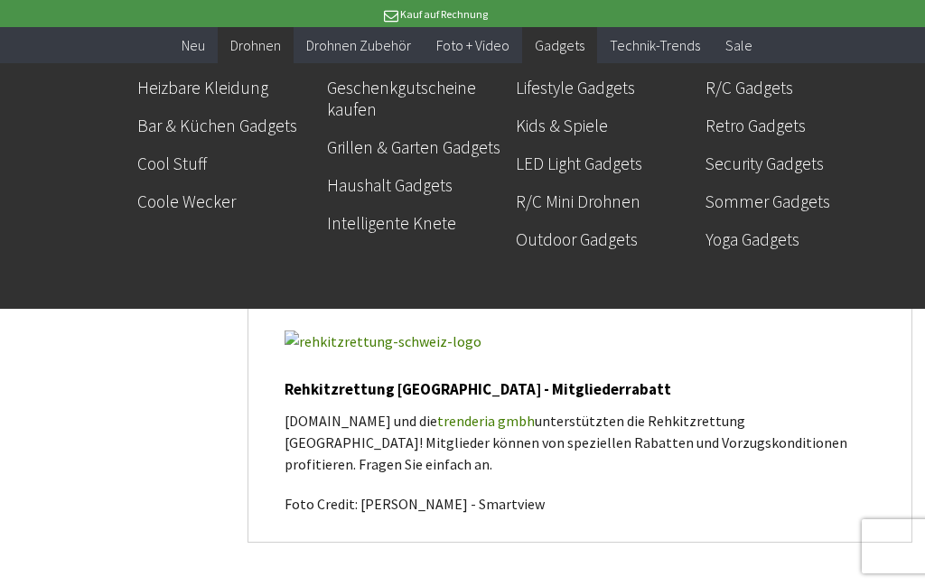 The height and width of the screenshot is (586, 925). What do you see at coordinates (193, 45) in the screenshot?
I see `span: Neu` at bounding box center [193, 45].